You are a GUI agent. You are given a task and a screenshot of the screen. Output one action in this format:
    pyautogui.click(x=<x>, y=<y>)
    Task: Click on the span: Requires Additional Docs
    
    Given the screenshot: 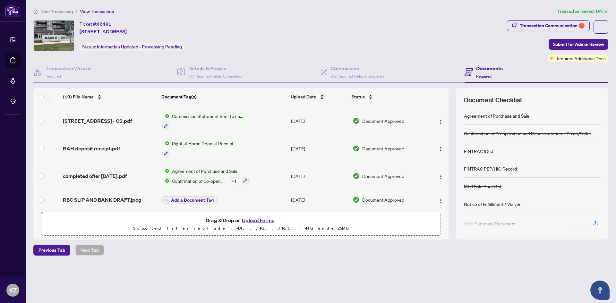 What is the action you would take?
    pyautogui.click(x=581, y=58)
    